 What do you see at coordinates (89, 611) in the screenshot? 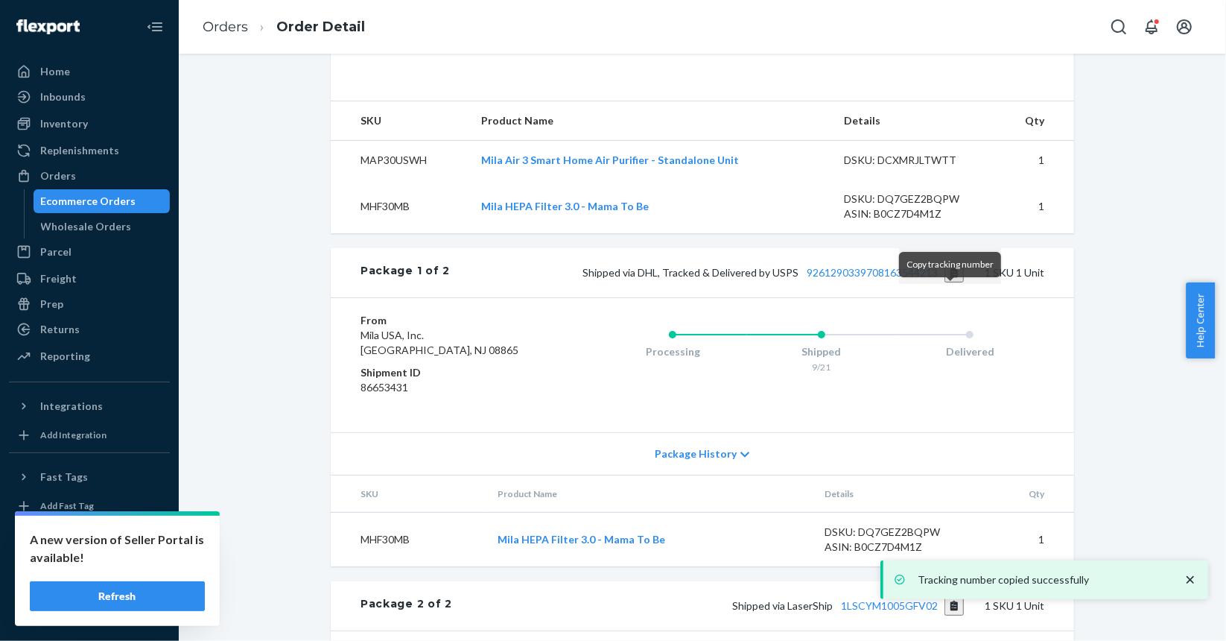
I see `button: Give Feedback` at bounding box center [89, 611].